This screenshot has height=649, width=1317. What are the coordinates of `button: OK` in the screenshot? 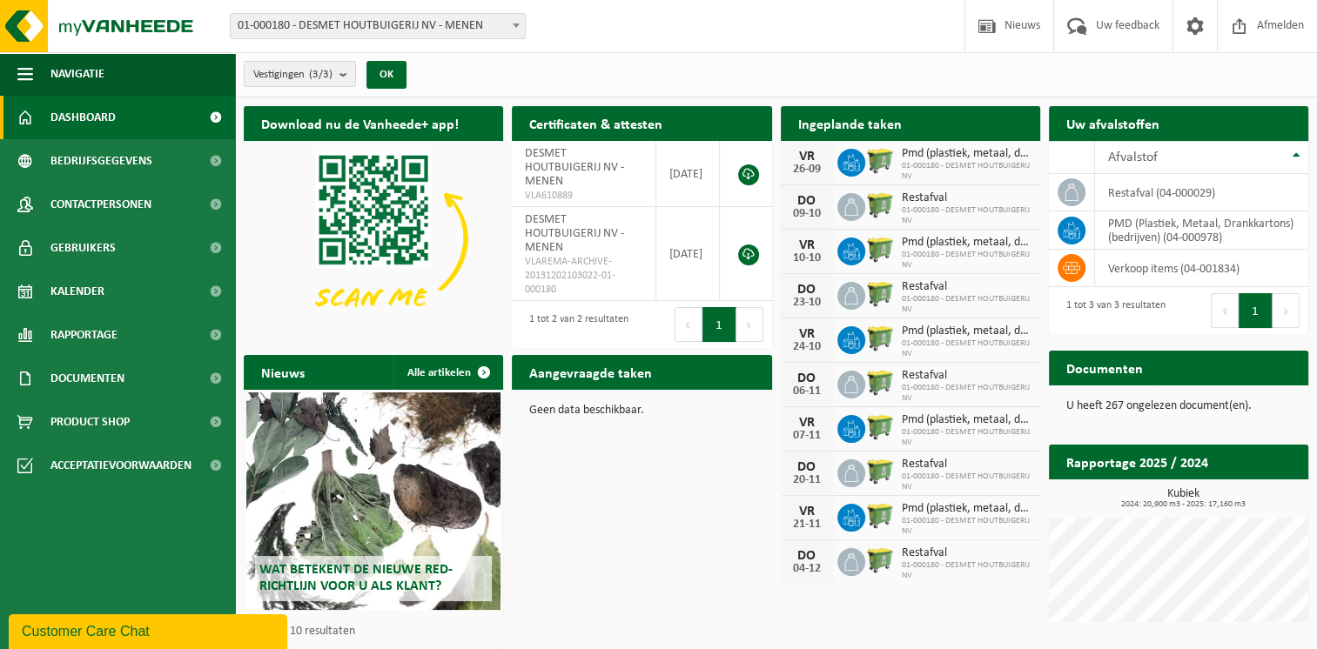 It's located at (386, 75).